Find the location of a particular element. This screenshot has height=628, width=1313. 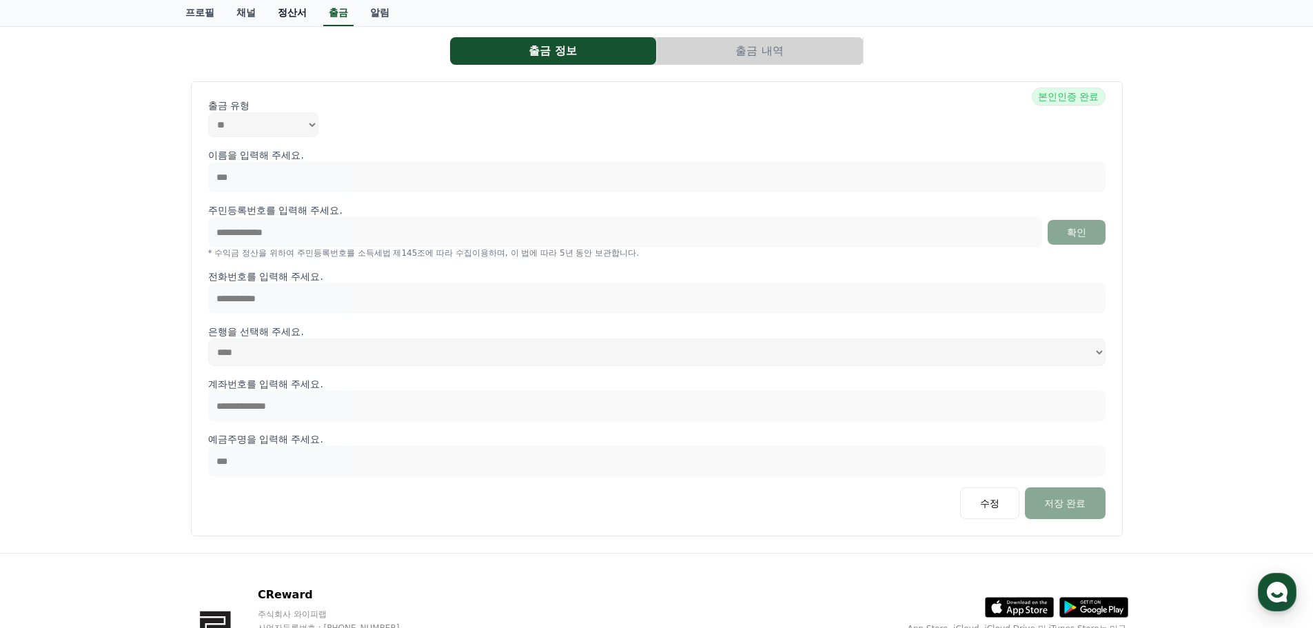

a: 출금 내역 is located at coordinates (760, 51).